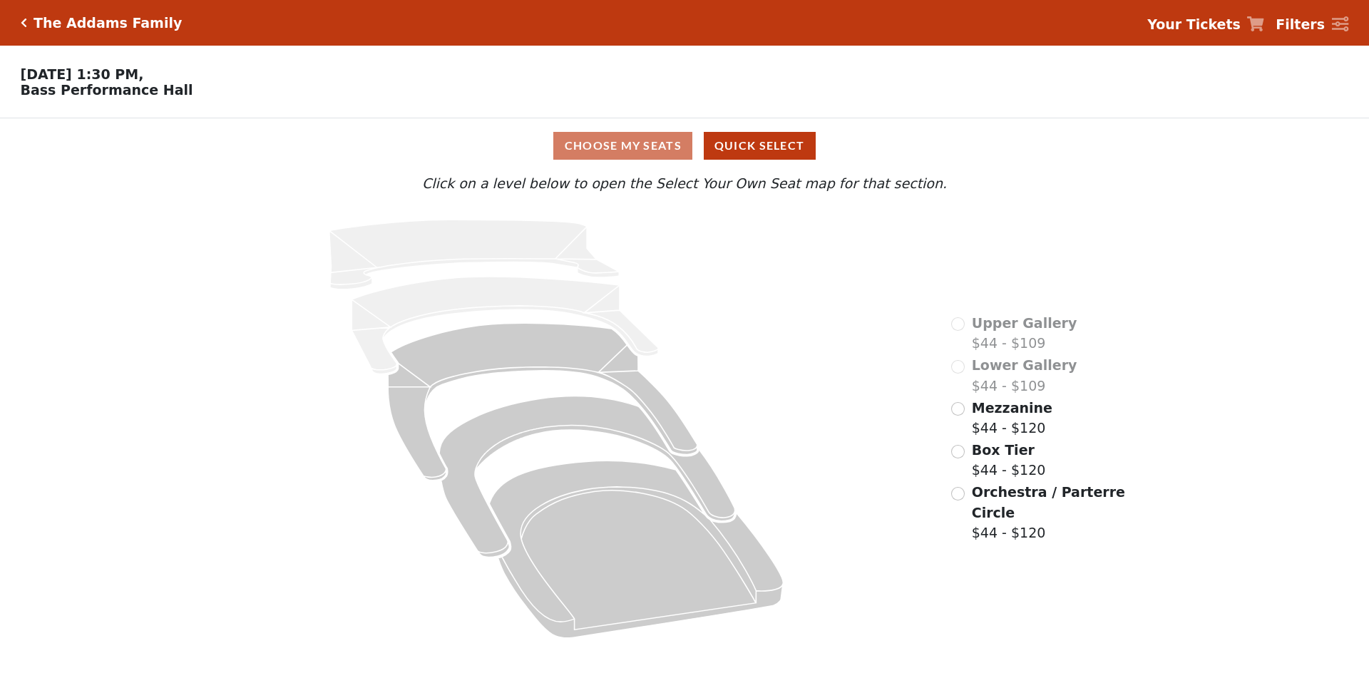 The image size is (1369, 683). What do you see at coordinates (1194, 24) in the screenshot?
I see `strong: Your Tickets` at bounding box center [1194, 24].